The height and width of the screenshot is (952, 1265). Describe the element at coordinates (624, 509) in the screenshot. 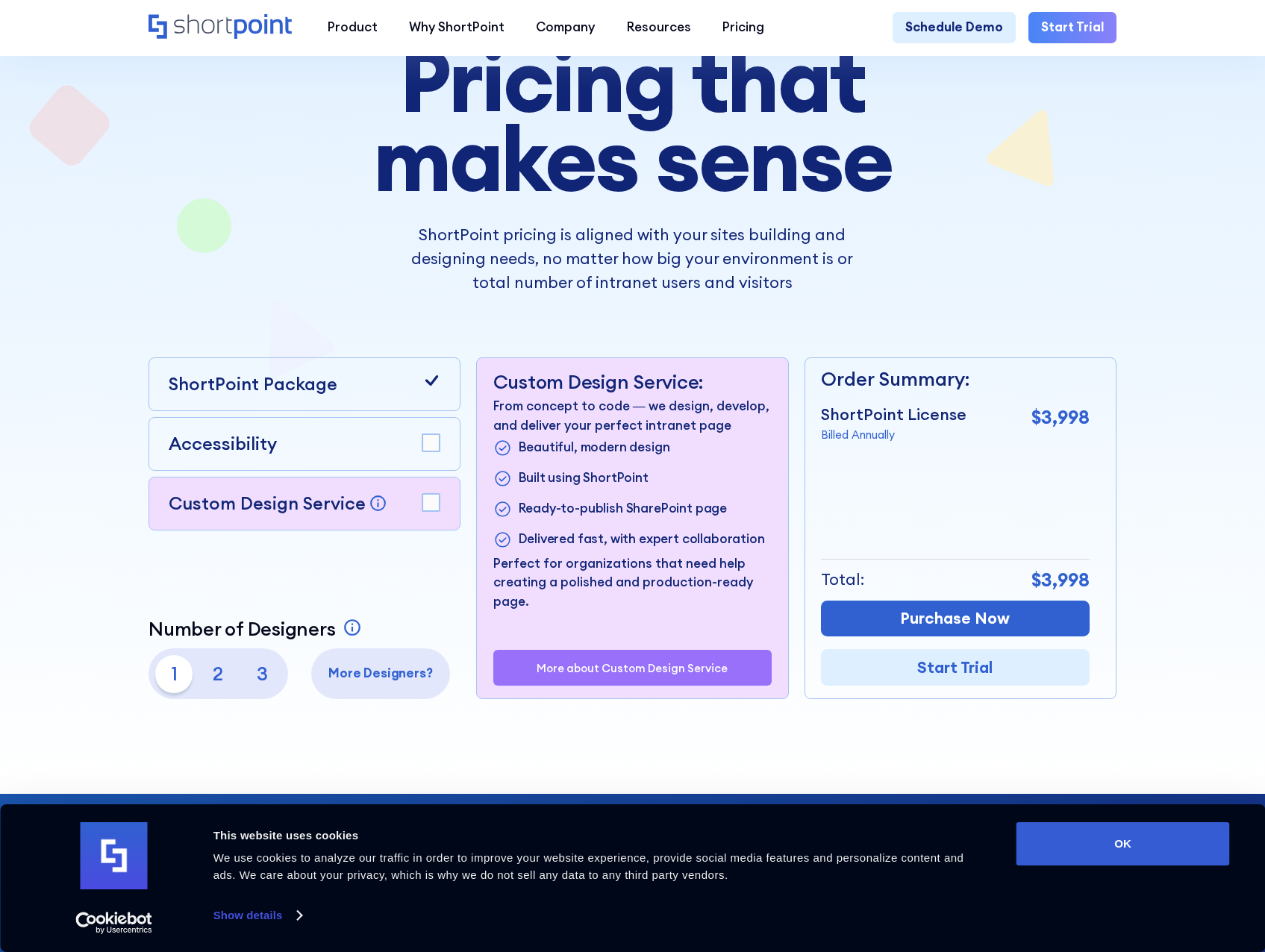

I see `p: Ready-to-publish SharePoint page` at that location.